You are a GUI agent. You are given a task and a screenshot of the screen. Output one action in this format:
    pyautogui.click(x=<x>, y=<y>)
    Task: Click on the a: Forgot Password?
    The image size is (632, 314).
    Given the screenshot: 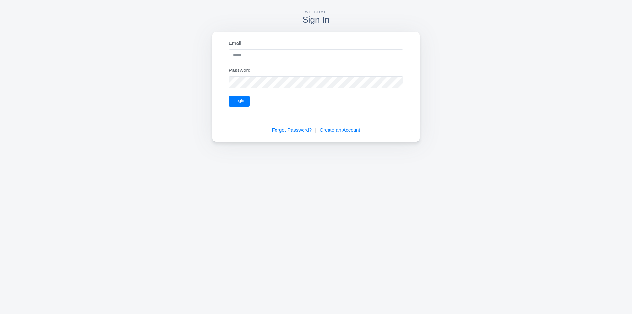 What is the action you would take?
    pyautogui.click(x=292, y=130)
    